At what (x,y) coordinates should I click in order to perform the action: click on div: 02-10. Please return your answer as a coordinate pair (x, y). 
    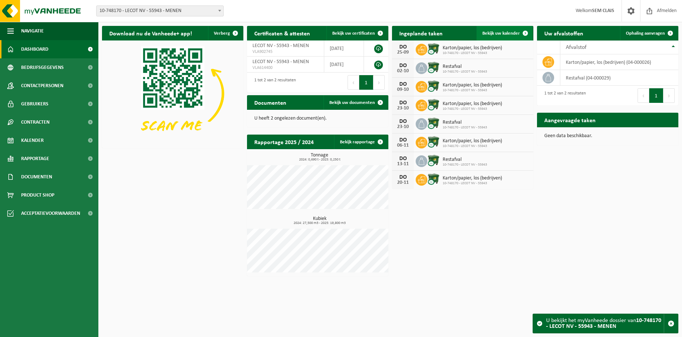
    Looking at the image, I should click on (403, 71).